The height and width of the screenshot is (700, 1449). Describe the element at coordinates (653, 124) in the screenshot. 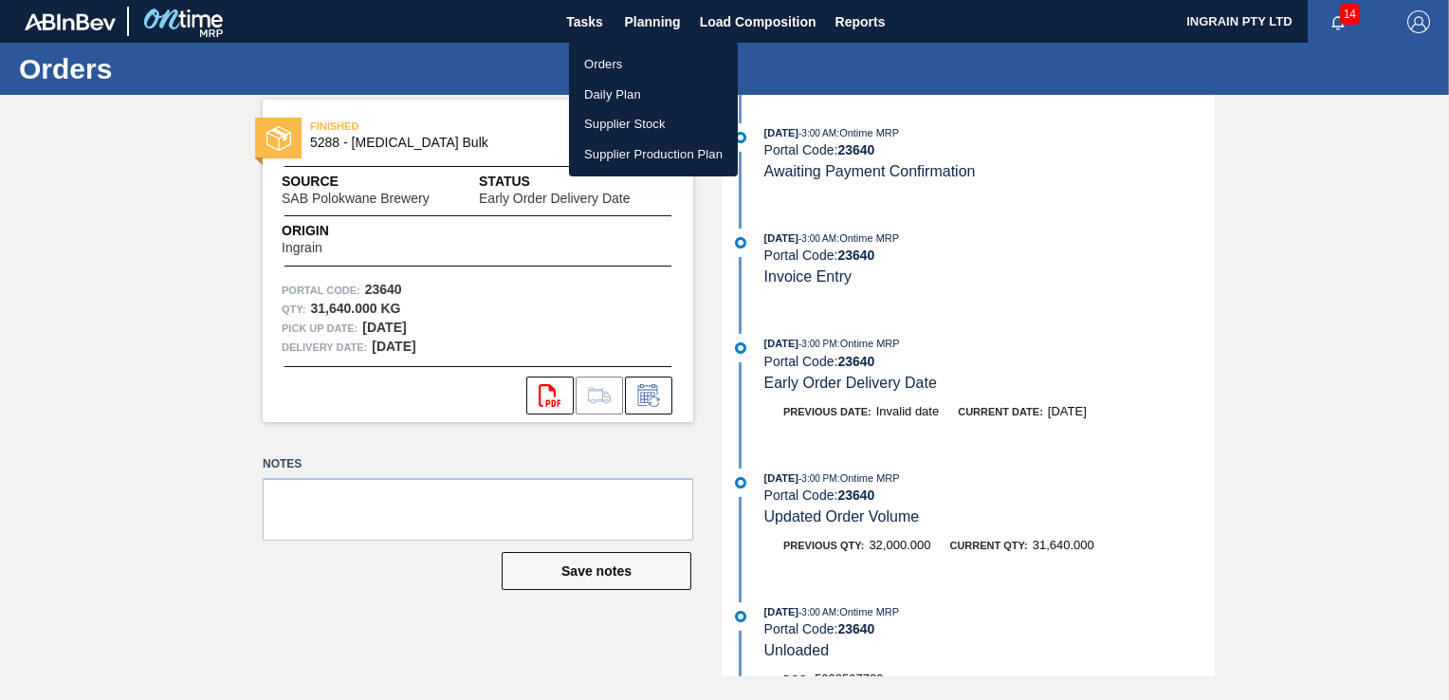

I see `li: Supplier Stock` at that location.